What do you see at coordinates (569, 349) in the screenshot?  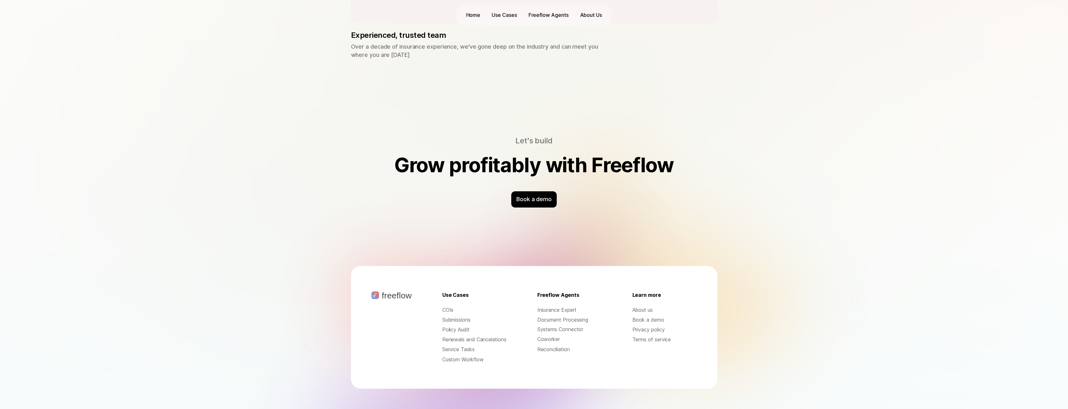 I see `div: Reconciliation` at bounding box center [569, 349].